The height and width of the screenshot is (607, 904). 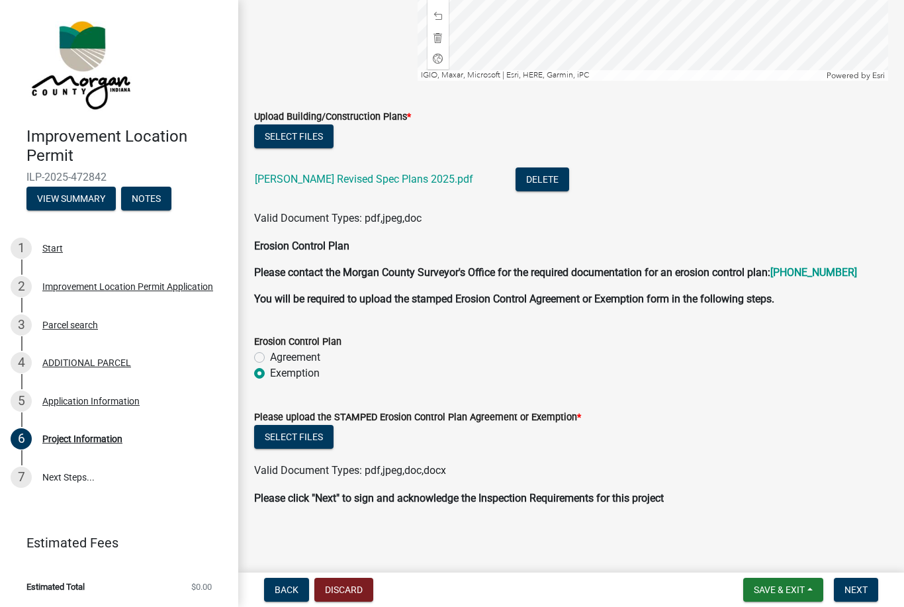 What do you see at coordinates (294, 373) in the screenshot?
I see `label: Exemption` at bounding box center [294, 373].